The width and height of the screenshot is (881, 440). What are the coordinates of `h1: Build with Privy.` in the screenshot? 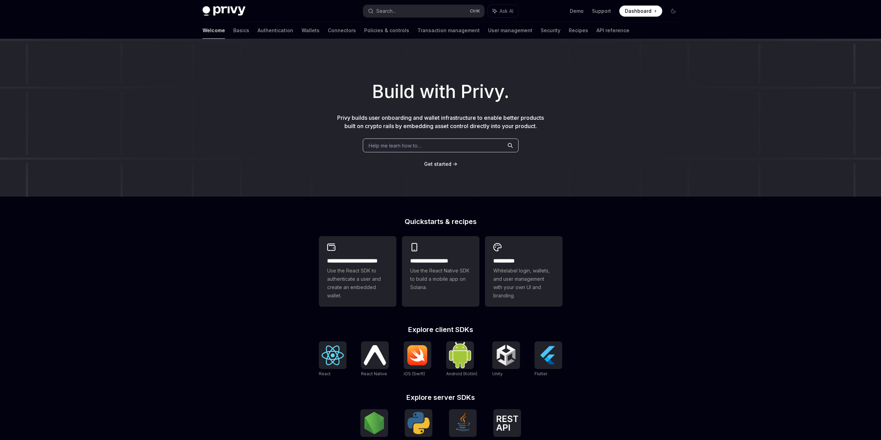 It's located at (440, 92).